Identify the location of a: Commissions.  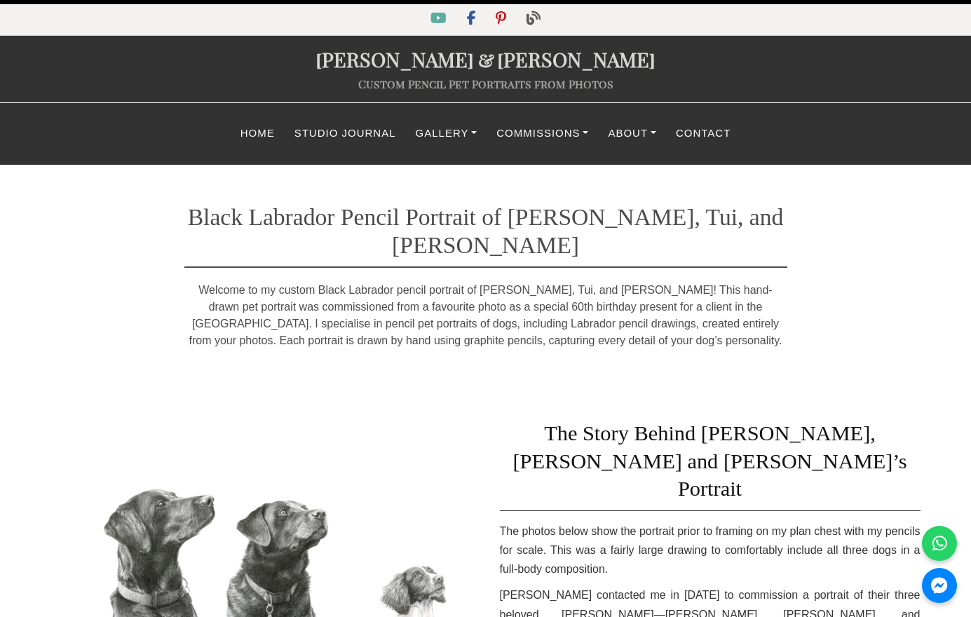
(542, 133).